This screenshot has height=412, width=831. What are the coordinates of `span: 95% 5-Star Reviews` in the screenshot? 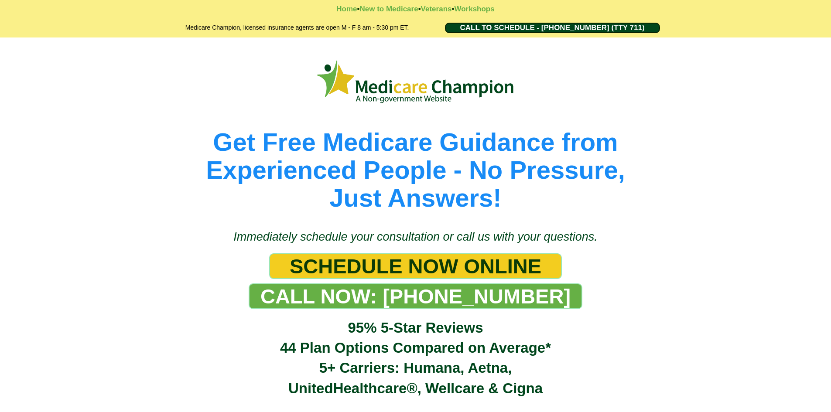 It's located at (416, 328).